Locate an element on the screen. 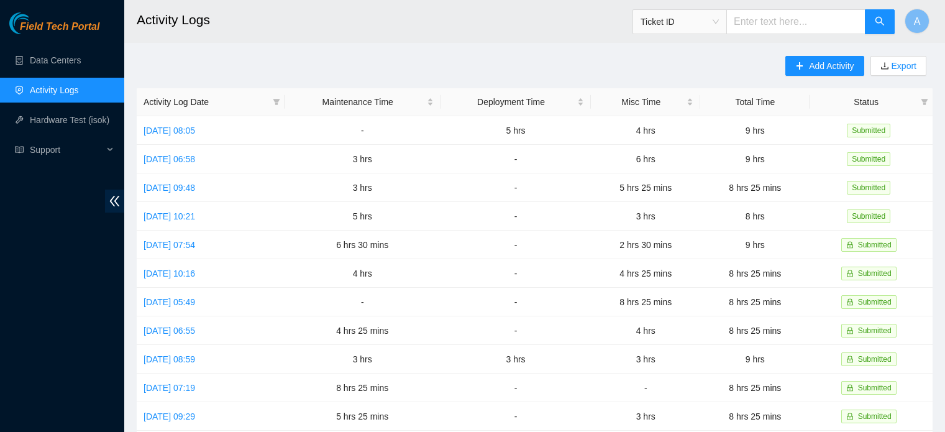 The width and height of the screenshot is (945, 432). td: 2 hrs 30 mins is located at coordinates (646, 245).